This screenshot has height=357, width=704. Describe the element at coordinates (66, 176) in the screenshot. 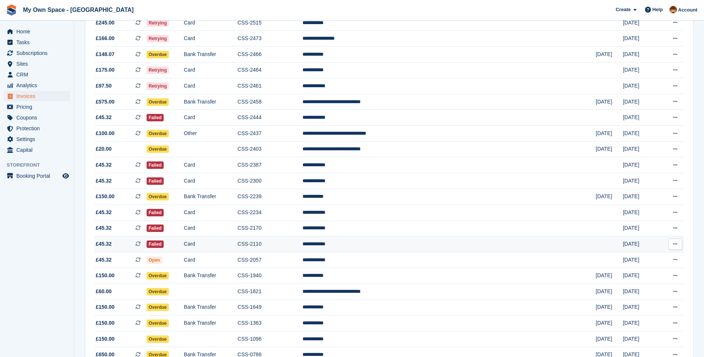

I see `a: Preview store` at that location.